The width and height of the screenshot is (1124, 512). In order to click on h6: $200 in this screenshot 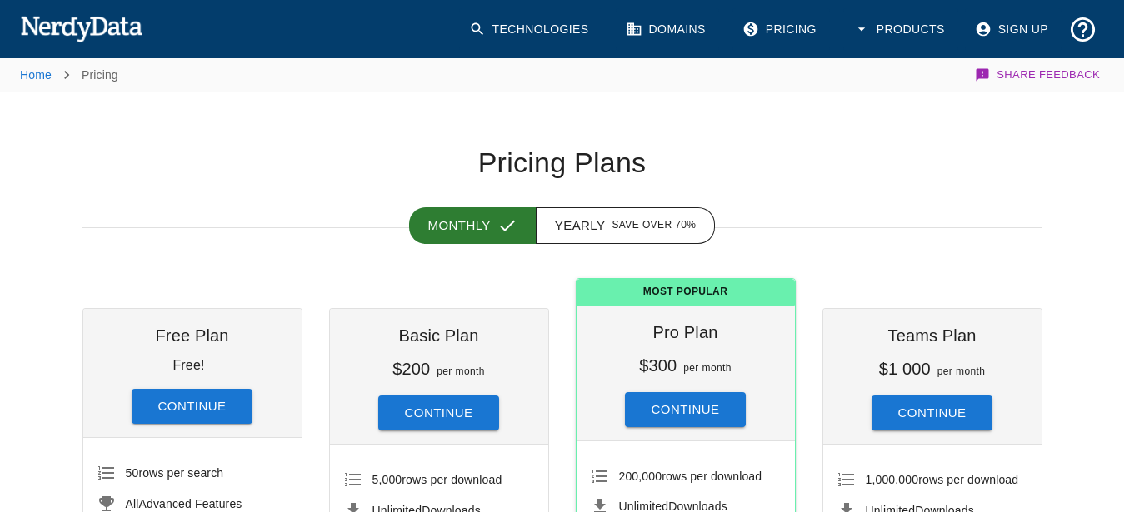, I will do `click(411, 369)`.